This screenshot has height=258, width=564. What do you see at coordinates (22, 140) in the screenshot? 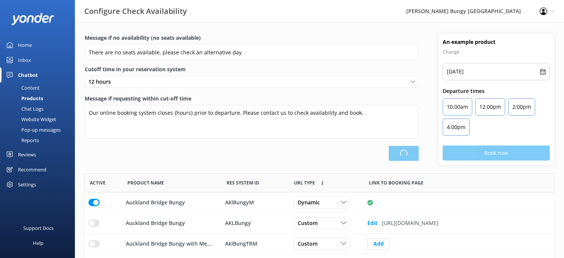
I see `div: Reports` at bounding box center [22, 140].